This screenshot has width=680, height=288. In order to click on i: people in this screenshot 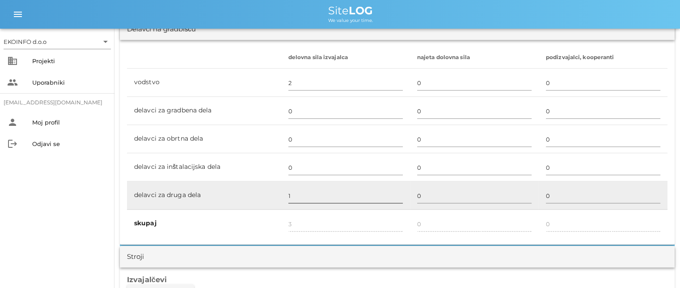, I will do `click(13, 82)`.